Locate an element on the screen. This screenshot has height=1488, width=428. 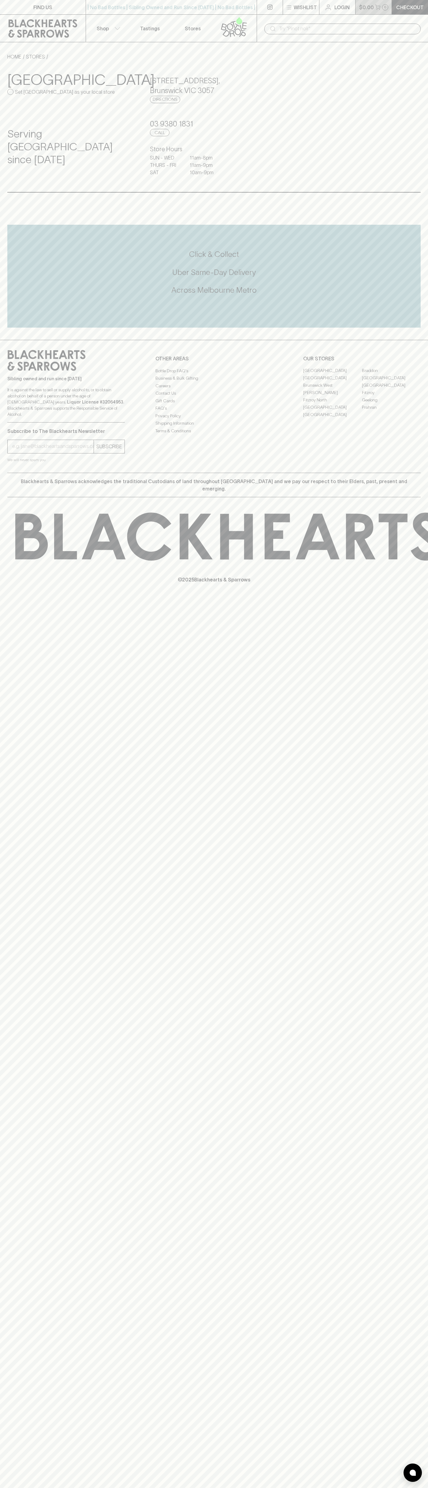
a: Call is located at coordinates (160, 133).